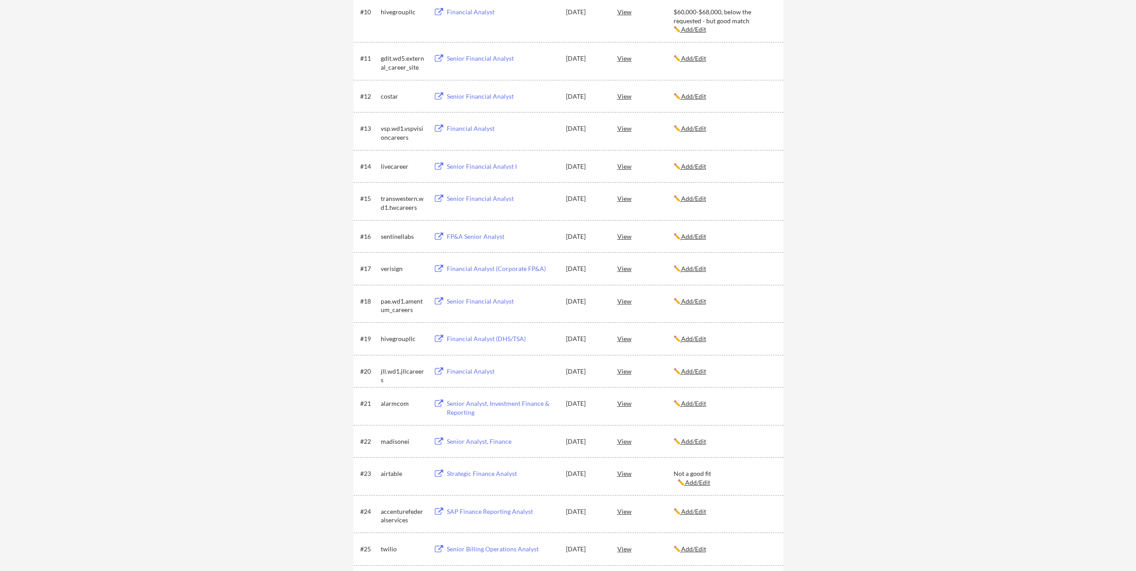 This screenshot has height=571, width=1136. I want to click on div: twilio, so click(403, 549).